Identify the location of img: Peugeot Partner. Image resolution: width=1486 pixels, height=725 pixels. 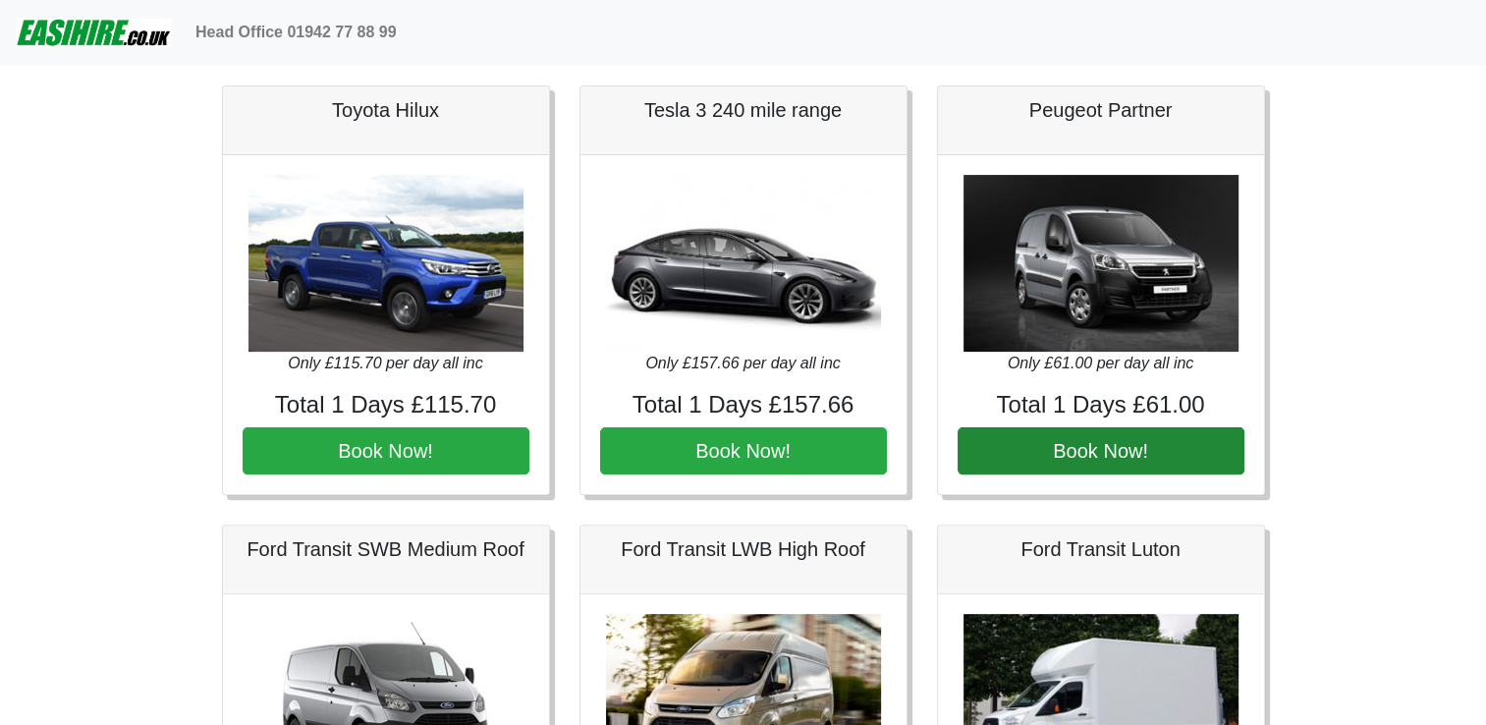
(1101, 263).